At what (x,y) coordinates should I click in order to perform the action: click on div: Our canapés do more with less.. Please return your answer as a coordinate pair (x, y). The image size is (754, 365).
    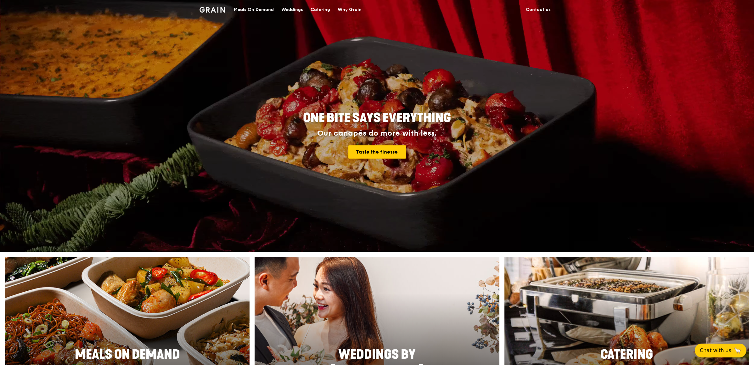
    Looking at the image, I should click on (377, 133).